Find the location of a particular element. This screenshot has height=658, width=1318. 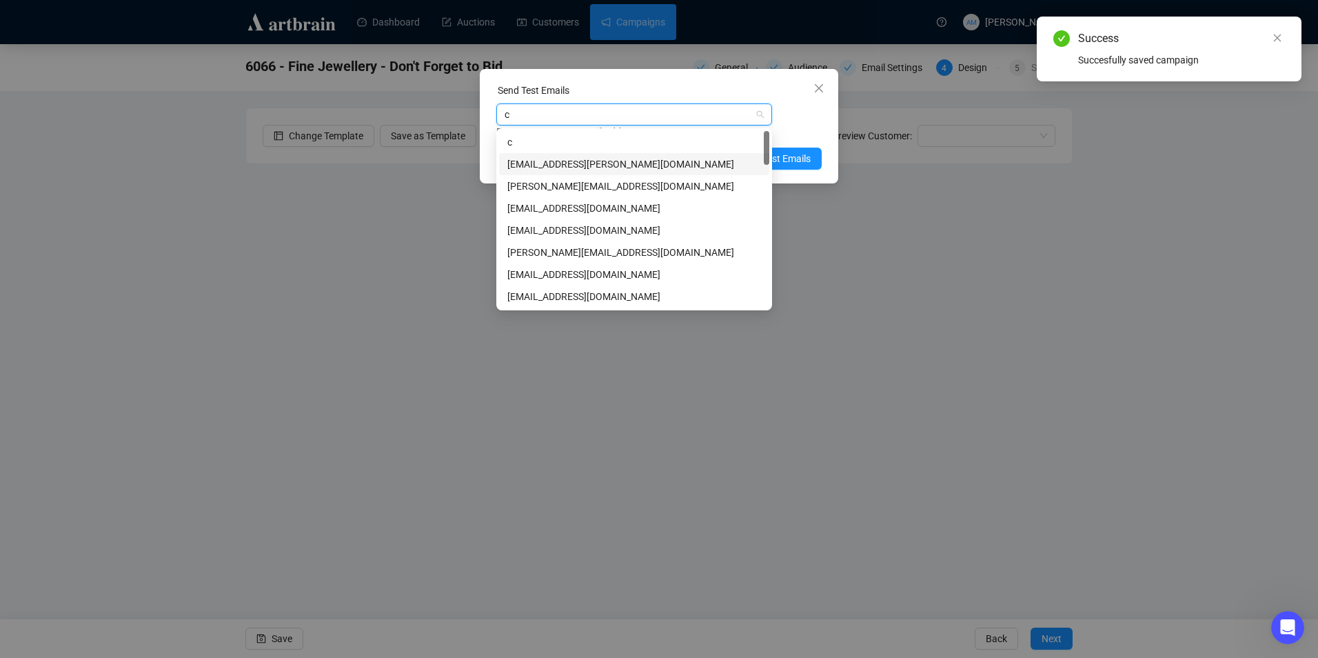

div: Success is located at coordinates (1182, 39).